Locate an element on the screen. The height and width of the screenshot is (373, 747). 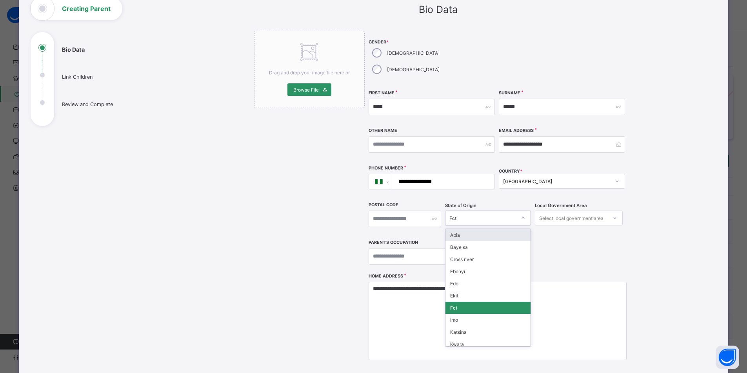
label: Email Address is located at coordinates (516, 130).